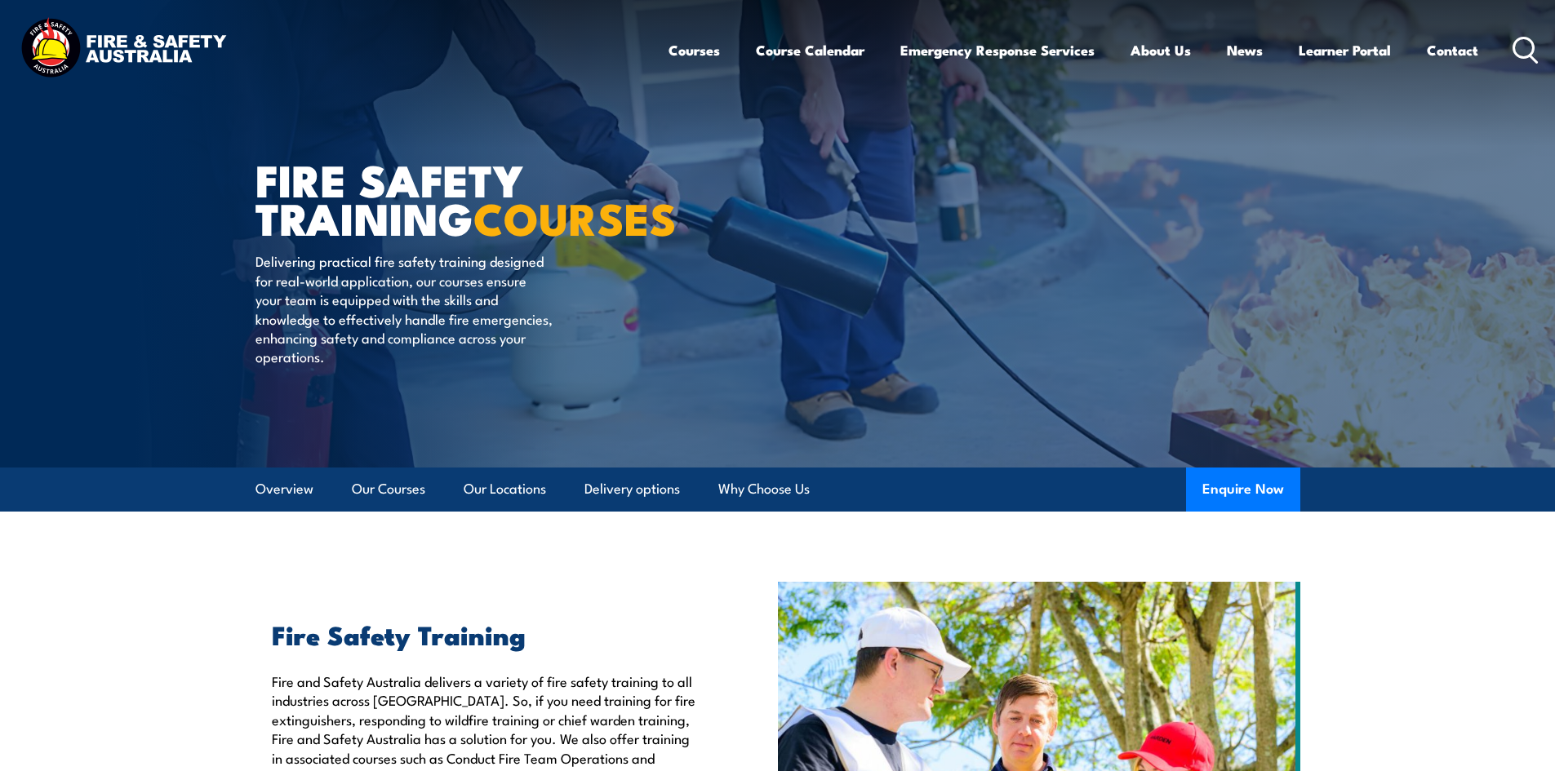 The image size is (1555, 771). I want to click on a: News, so click(1245, 50).